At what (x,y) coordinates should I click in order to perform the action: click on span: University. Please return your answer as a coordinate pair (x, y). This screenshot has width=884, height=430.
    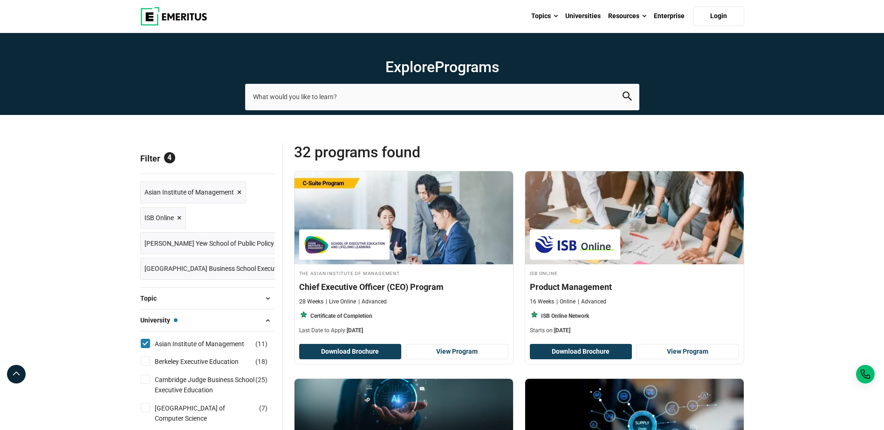
    Looking at the image, I should click on (159, 321).